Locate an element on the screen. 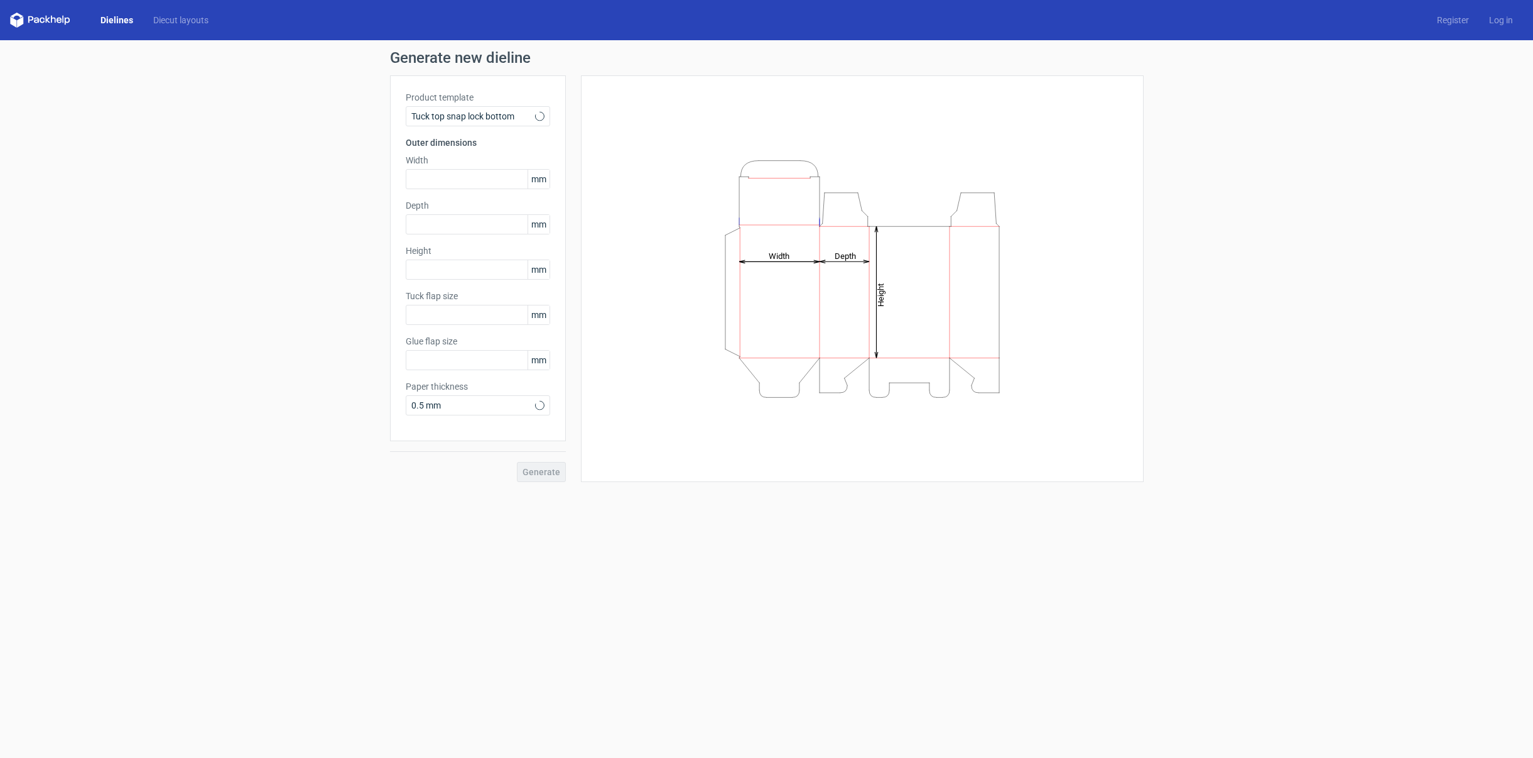  span: Tuck top snap lock bottom is located at coordinates (473, 116).